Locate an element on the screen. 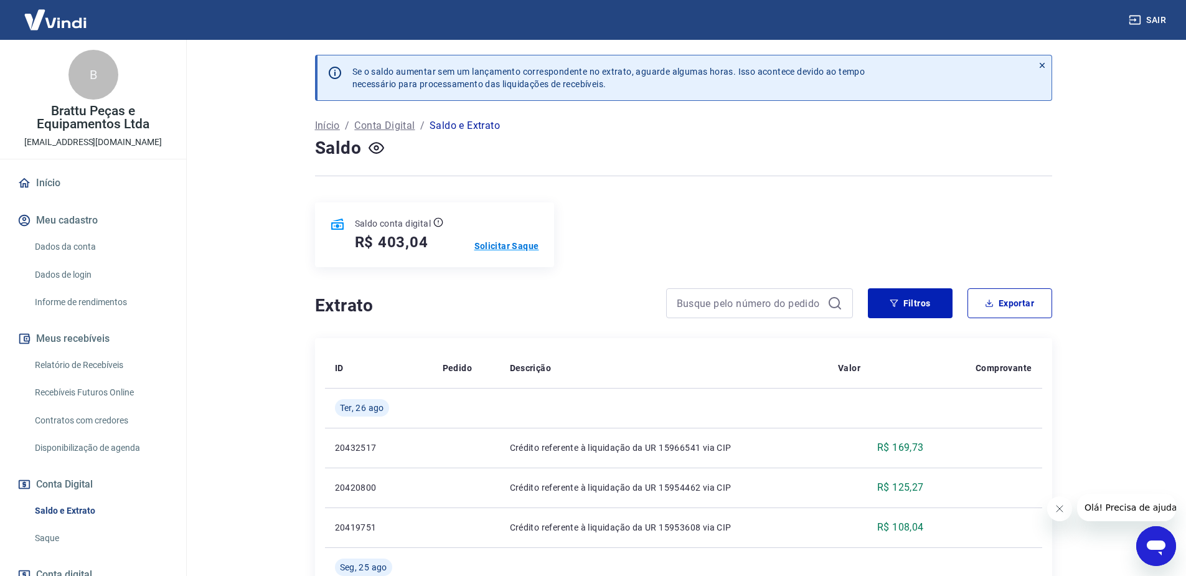 Image resolution: width=1186 pixels, height=576 pixels. p: ID is located at coordinates (339, 368).